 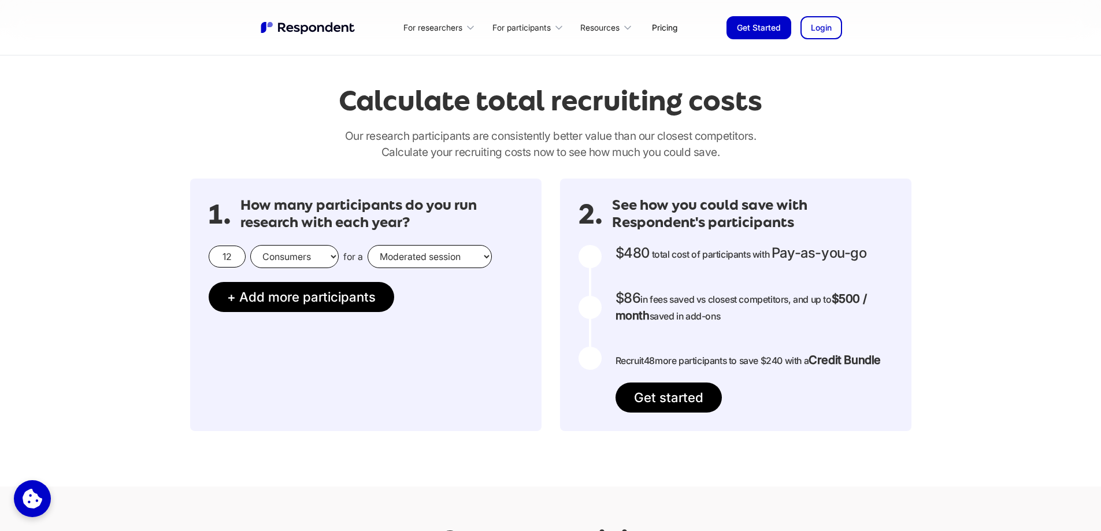 What do you see at coordinates (752, 214) in the screenshot?
I see `h3: See how you could save with Respondent's participants` at bounding box center [752, 214].